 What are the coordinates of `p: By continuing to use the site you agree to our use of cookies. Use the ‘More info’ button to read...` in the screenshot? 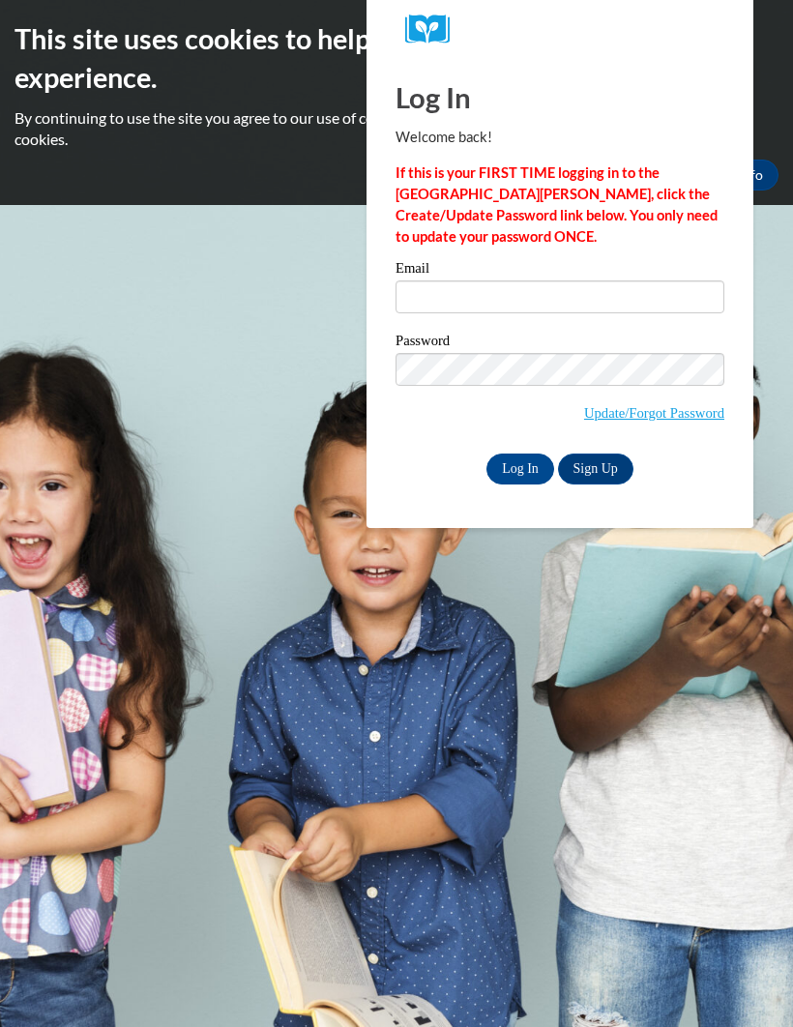 It's located at (397, 129).